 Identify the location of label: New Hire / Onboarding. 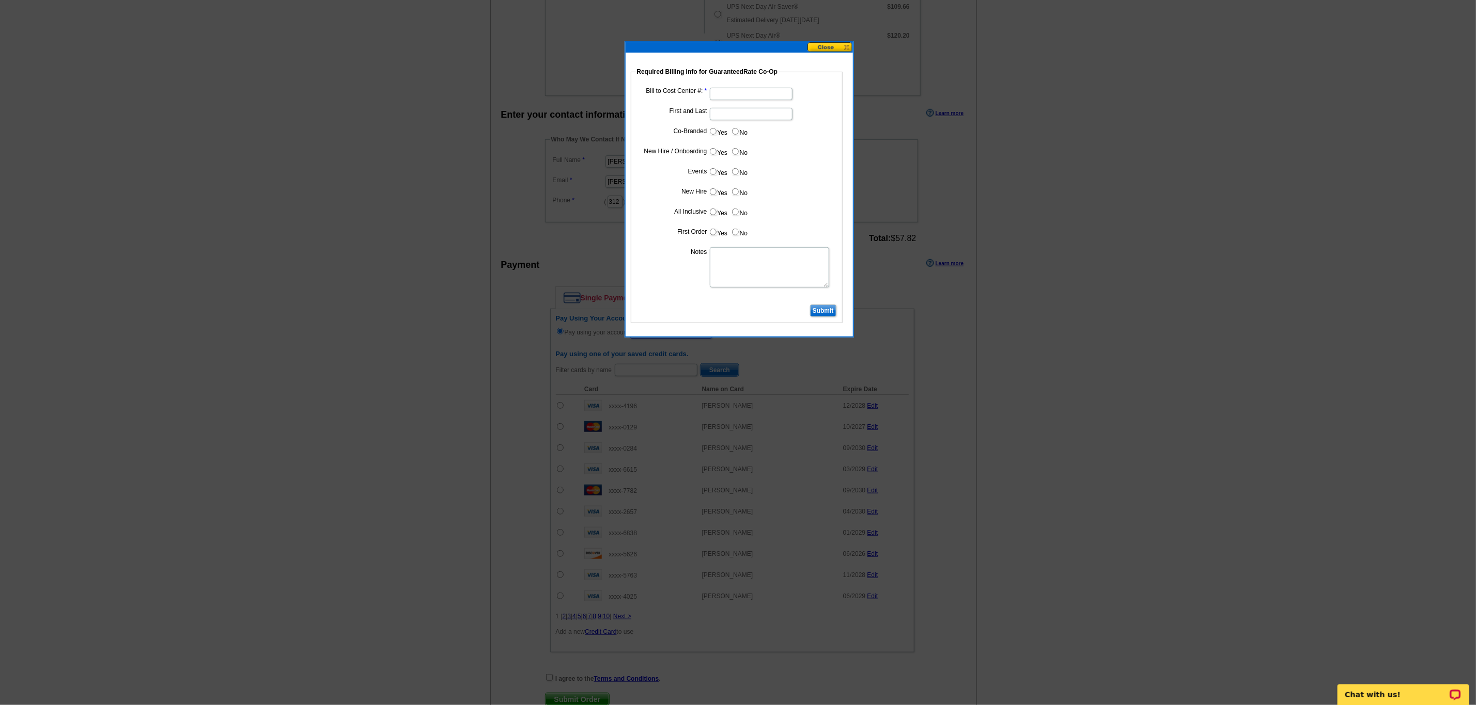
(672, 151).